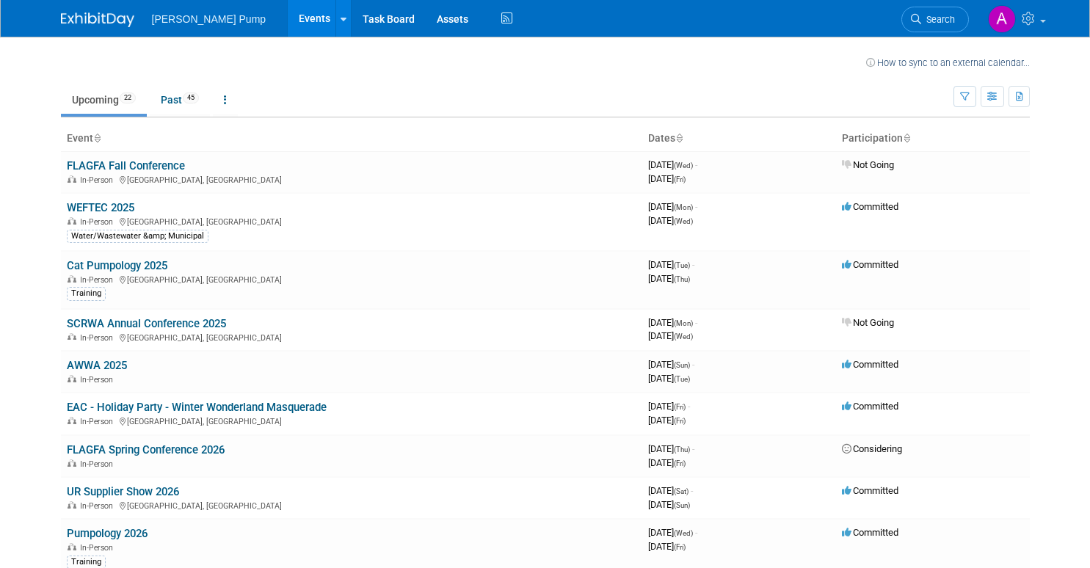 Image resolution: width=1090 pixels, height=568 pixels. I want to click on a: UR Supplier Show 2026, so click(123, 492).